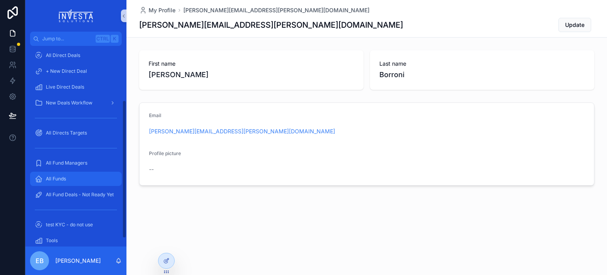 This screenshot has height=275, width=607. What do you see at coordinates (162, 10) in the screenshot?
I see `span: My Profile` at bounding box center [162, 10].